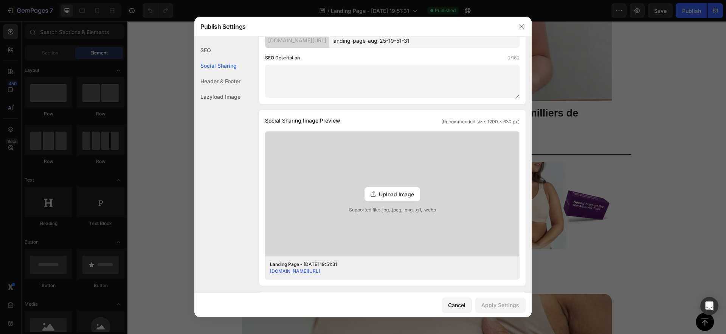 The width and height of the screenshot is (726, 334). I want to click on div: Cancel, so click(457, 305).